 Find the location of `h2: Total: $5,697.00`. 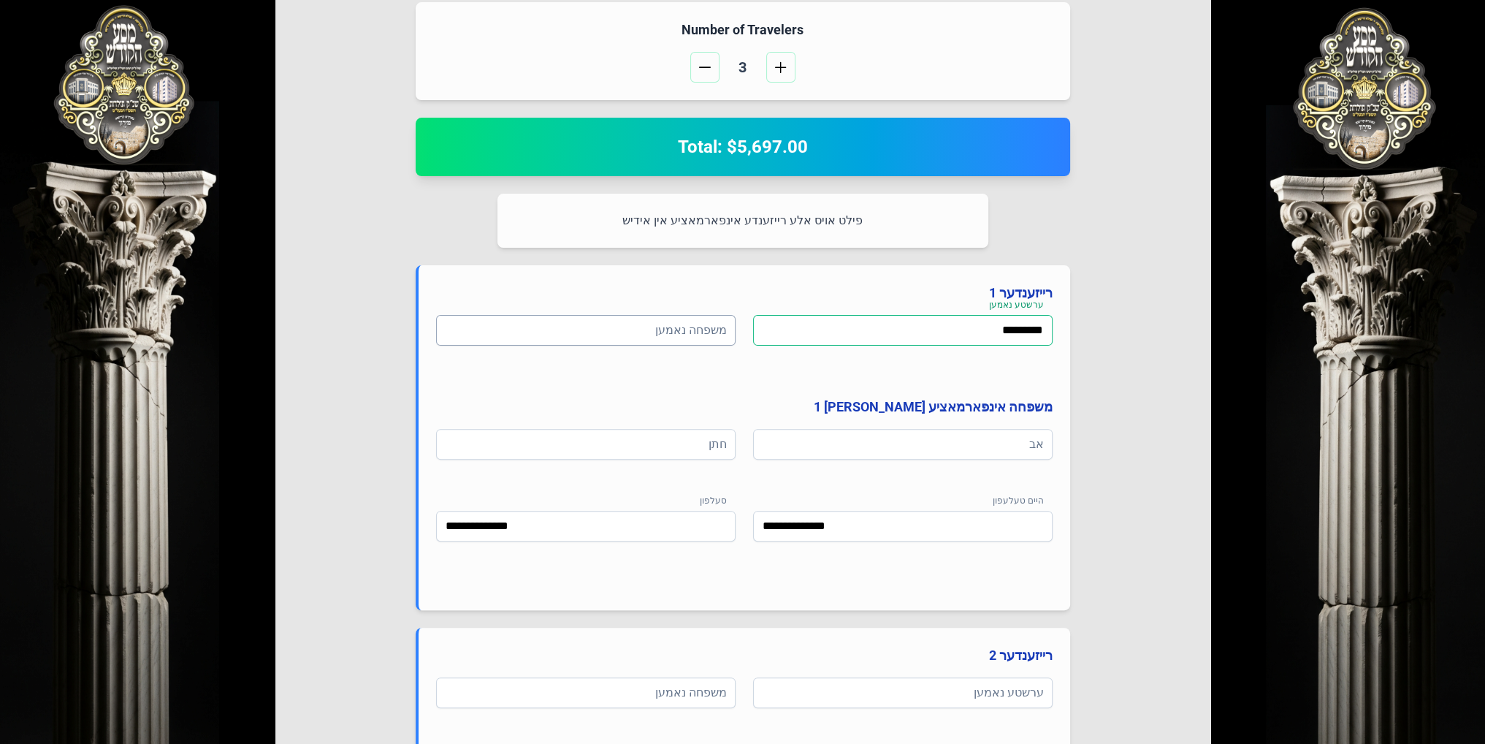

h2: Total: $5,697.00 is located at coordinates (743, 147).